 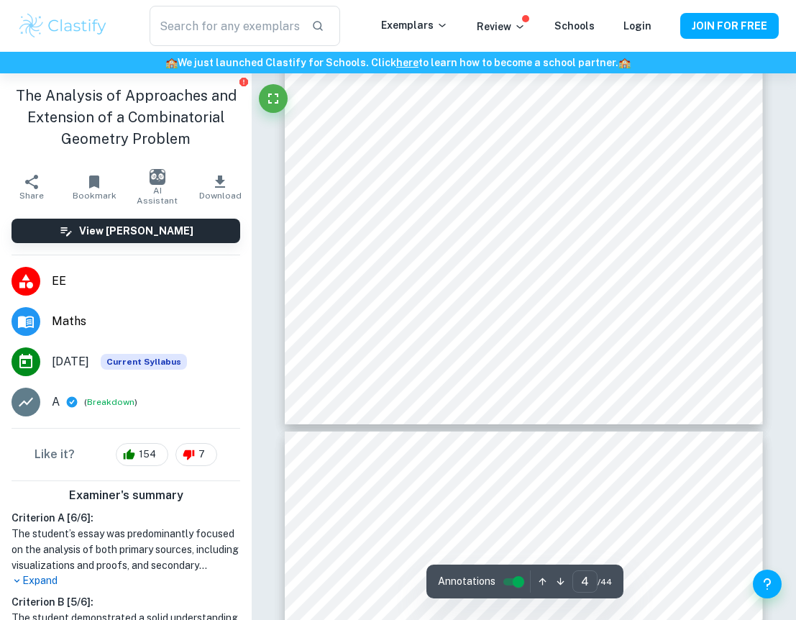 I want to click on span: Share, so click(x=32, y=196).